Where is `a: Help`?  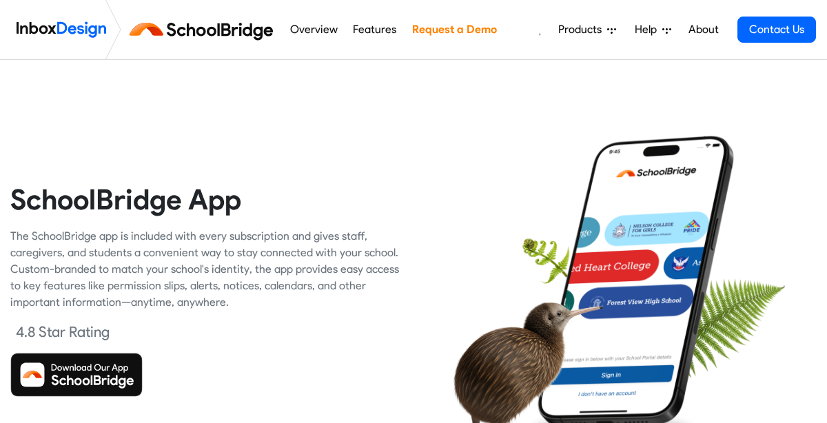
a: Help is located at coordinates (652, 30).